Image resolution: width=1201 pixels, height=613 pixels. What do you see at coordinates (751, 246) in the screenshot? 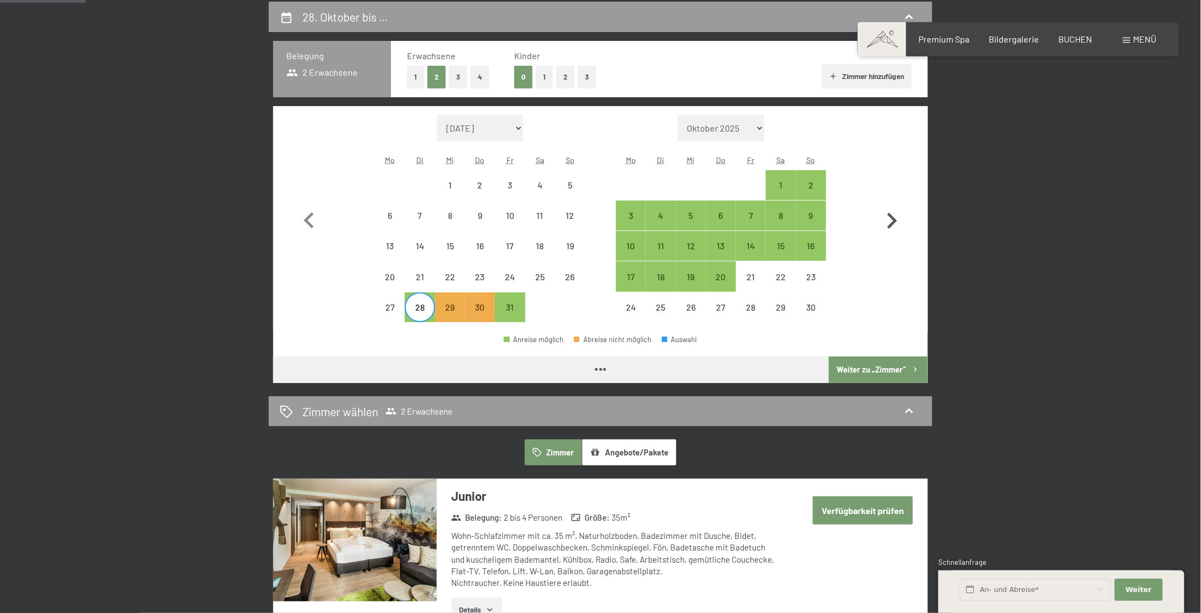
I see `div: Fri Nov 14 2025` at bounding box center [751, 246].